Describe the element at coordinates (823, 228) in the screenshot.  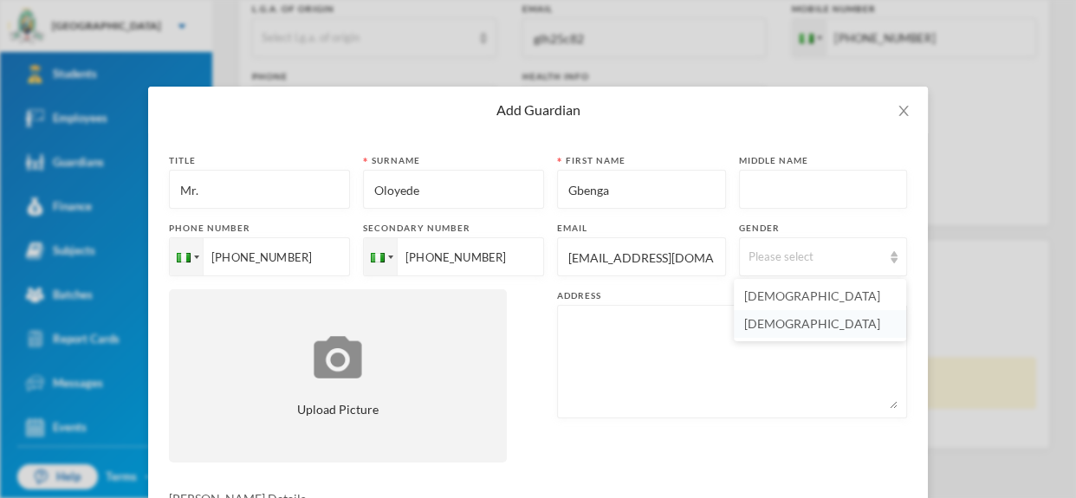
I see `div: Gender` at that location.